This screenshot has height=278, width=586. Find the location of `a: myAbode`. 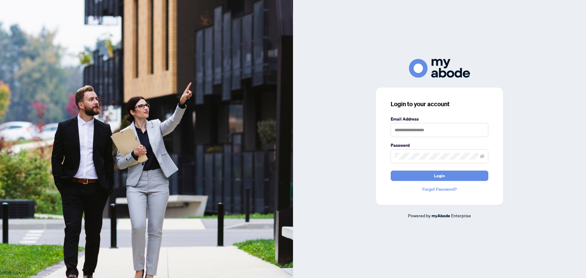

a: myAbode is located at coordinates (441, 216).